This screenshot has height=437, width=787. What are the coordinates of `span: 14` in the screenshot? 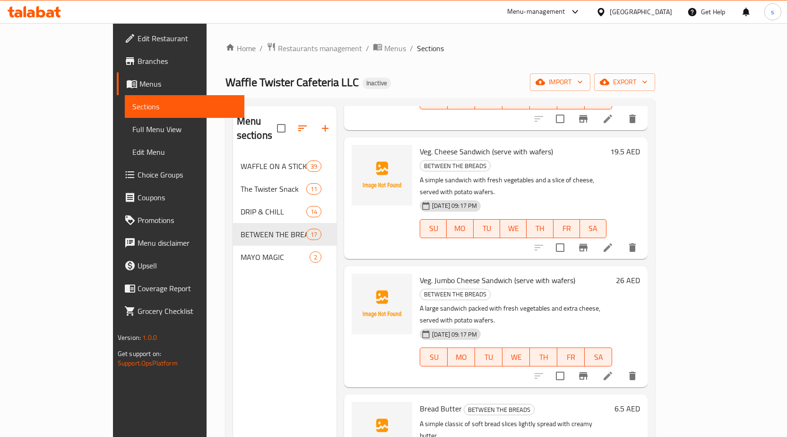 It's located at (314, 211).